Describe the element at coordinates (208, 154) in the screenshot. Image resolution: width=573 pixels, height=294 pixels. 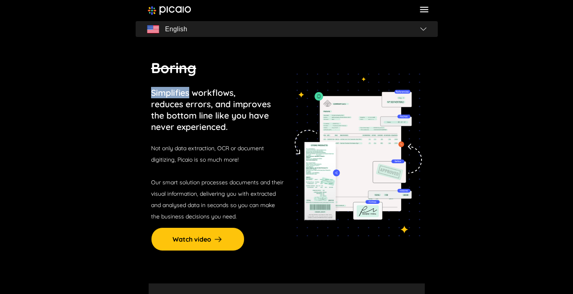
I see `span: Not only data extraction, OCR or document digitizing, Picaio is so much more!` at that location.